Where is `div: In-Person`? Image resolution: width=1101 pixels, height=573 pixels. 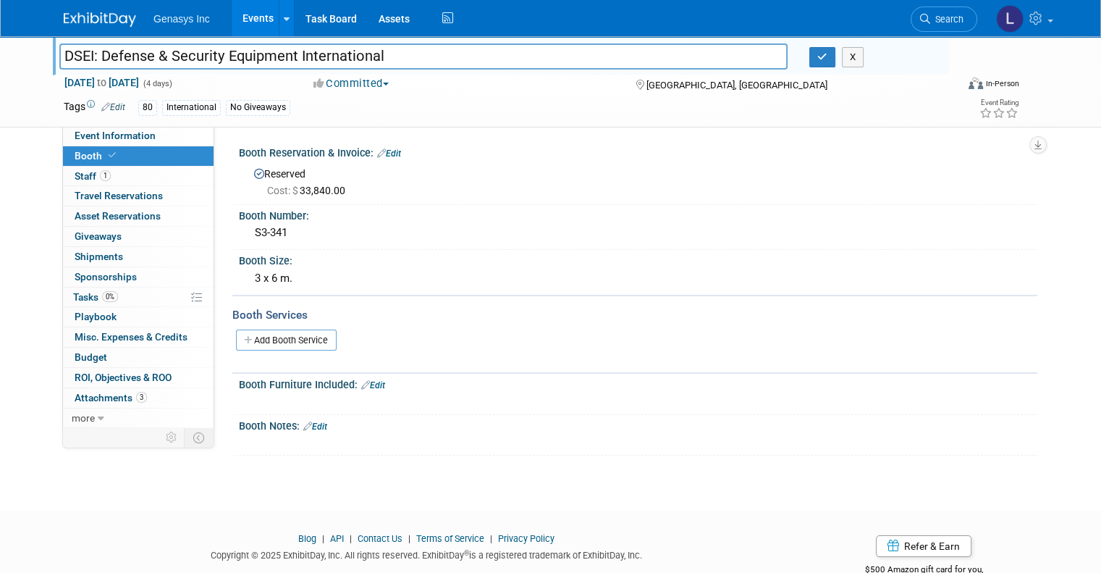 div: In-Person is located at coordinates (1002, 83).